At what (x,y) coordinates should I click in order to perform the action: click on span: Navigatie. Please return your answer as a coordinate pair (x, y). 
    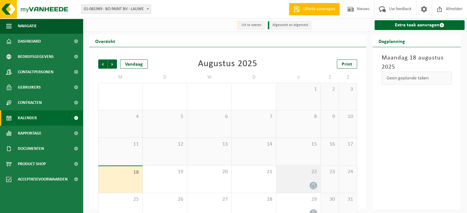
    Looking at the image, I should click on (27, 26).